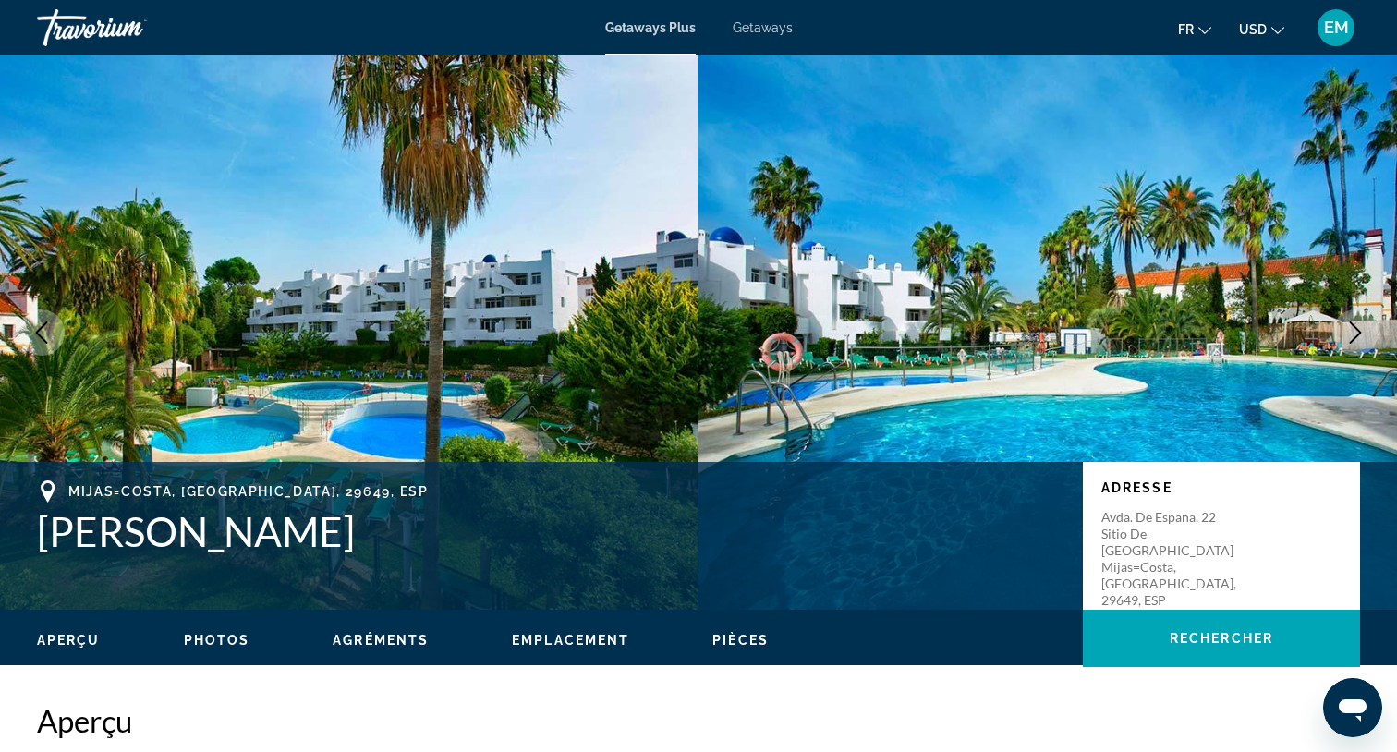 This screenshot has width=1397, height=752. What do you see at coordinates (68, 640) in the screenshot?
I see `span: Aperçu` at bounding box center [68, 640].